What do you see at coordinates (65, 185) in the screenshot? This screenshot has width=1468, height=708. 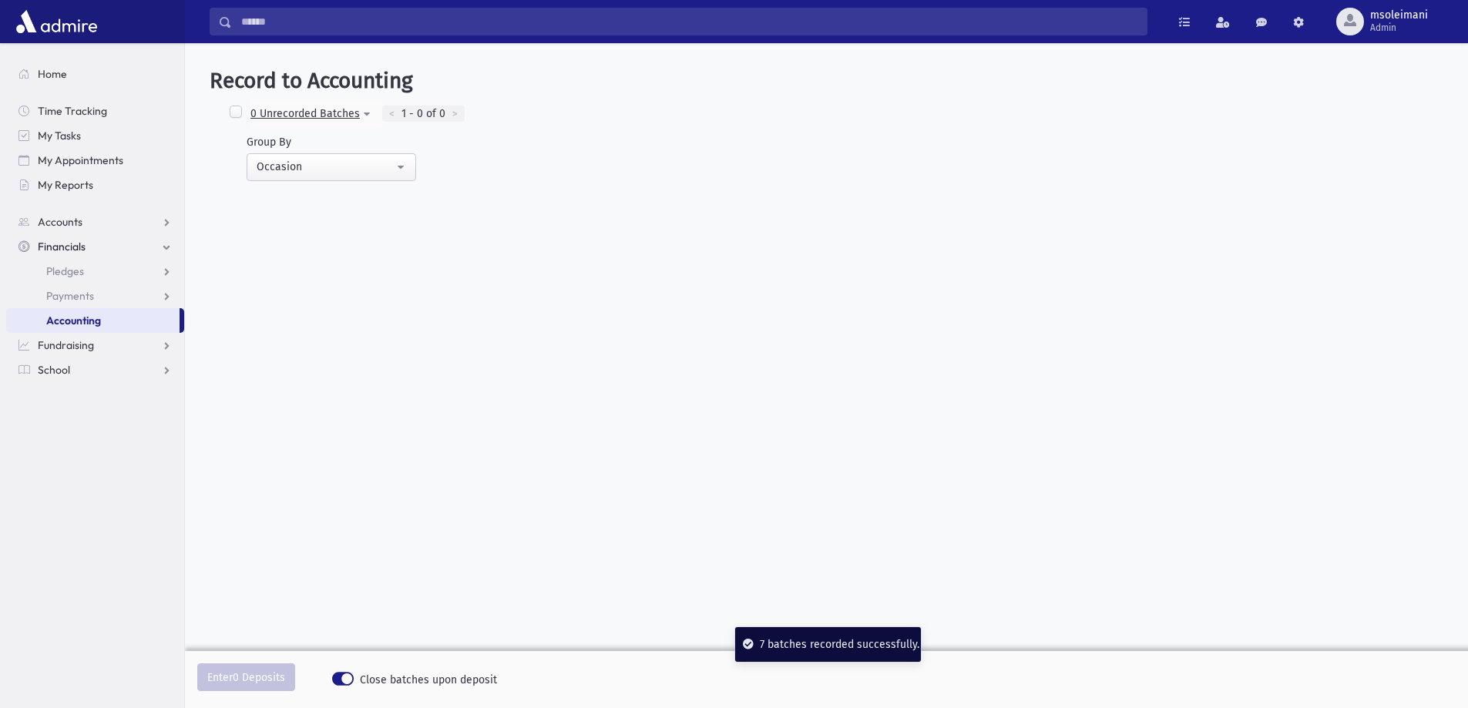 I see `span: My Reports` at bounding box center [65, 185].